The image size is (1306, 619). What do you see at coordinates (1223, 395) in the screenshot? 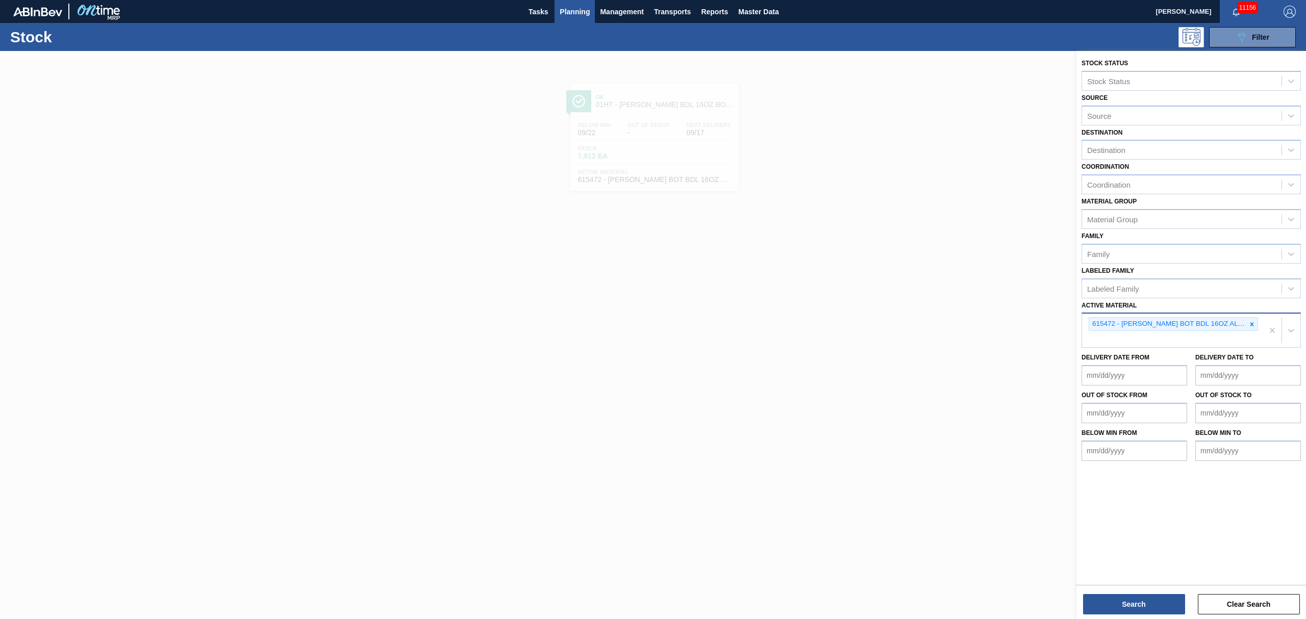
I see `label: Out of Stock to` at bounding box center [1223, 395].